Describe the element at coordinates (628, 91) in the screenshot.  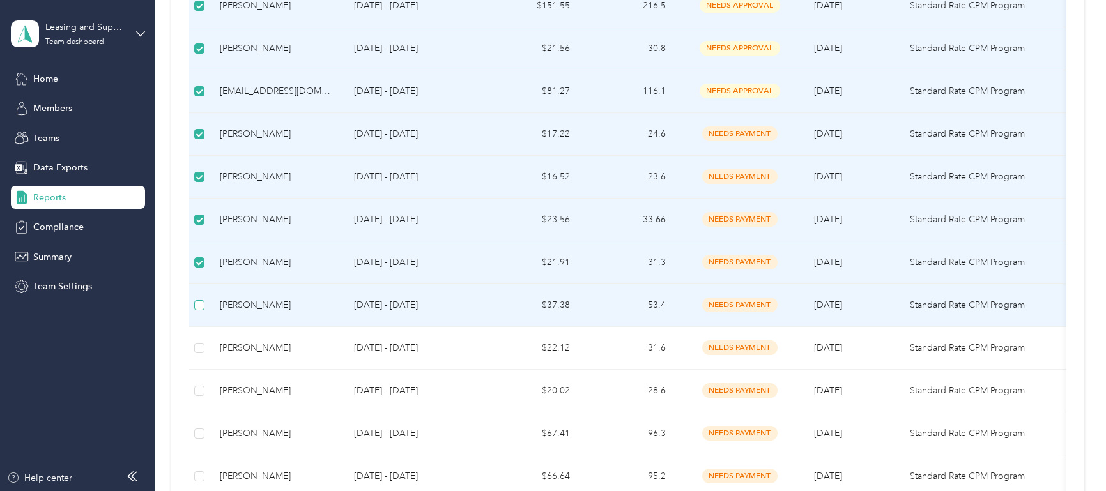
I see `td: 116.1` at that location.